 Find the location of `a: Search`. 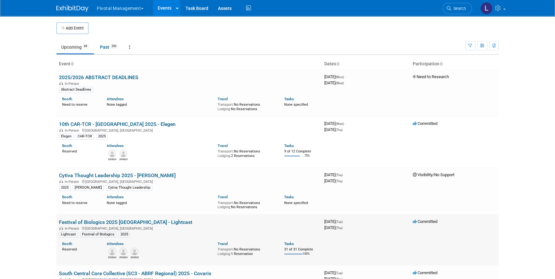

a: Search is located at coordinates (457, 8).